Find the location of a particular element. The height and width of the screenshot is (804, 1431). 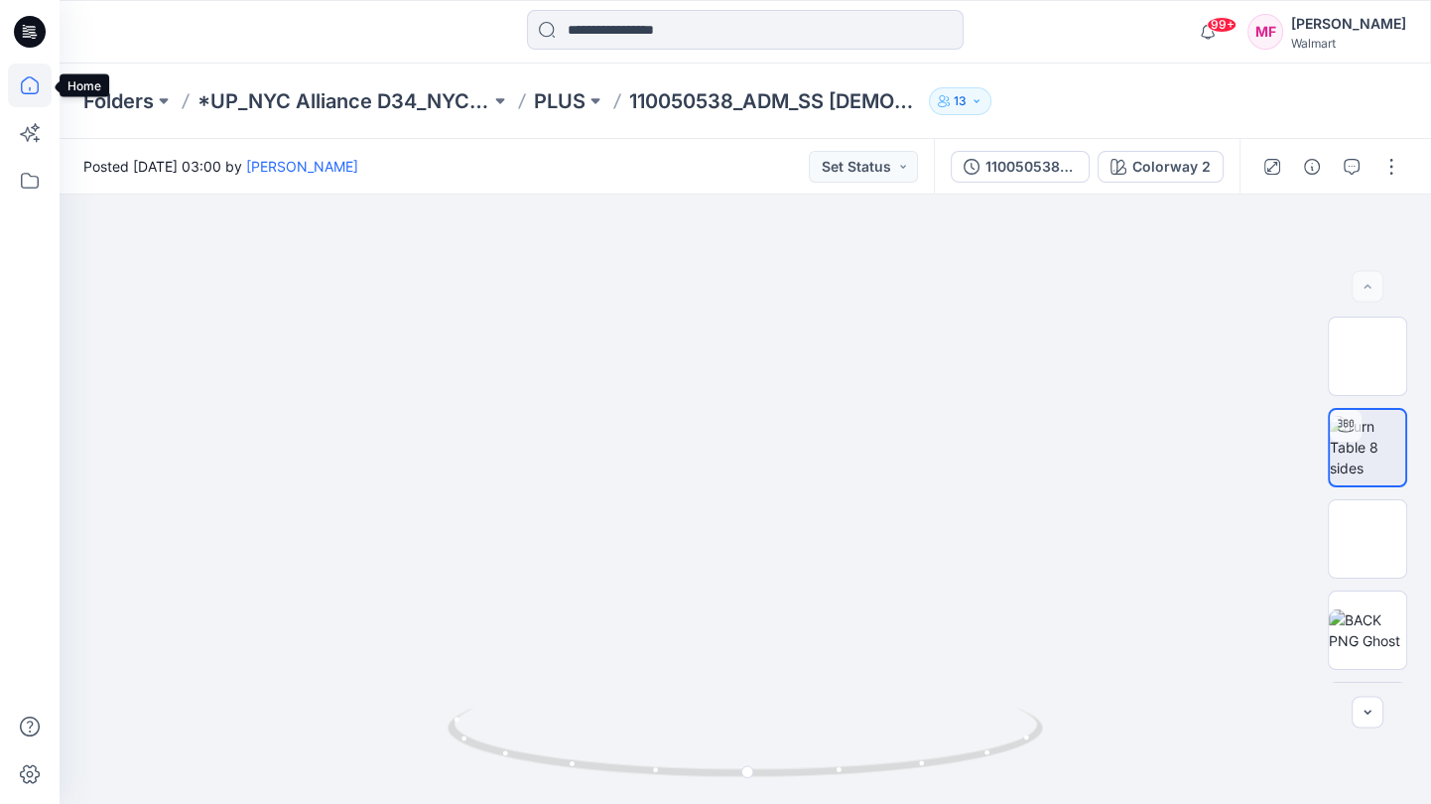

button: Colorway 2 is located at coordinates (1160, 167).